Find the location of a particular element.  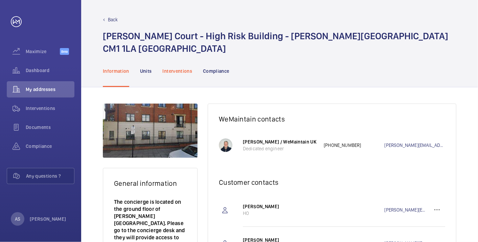

span: Dashboard is located at coordinates (50, 70).